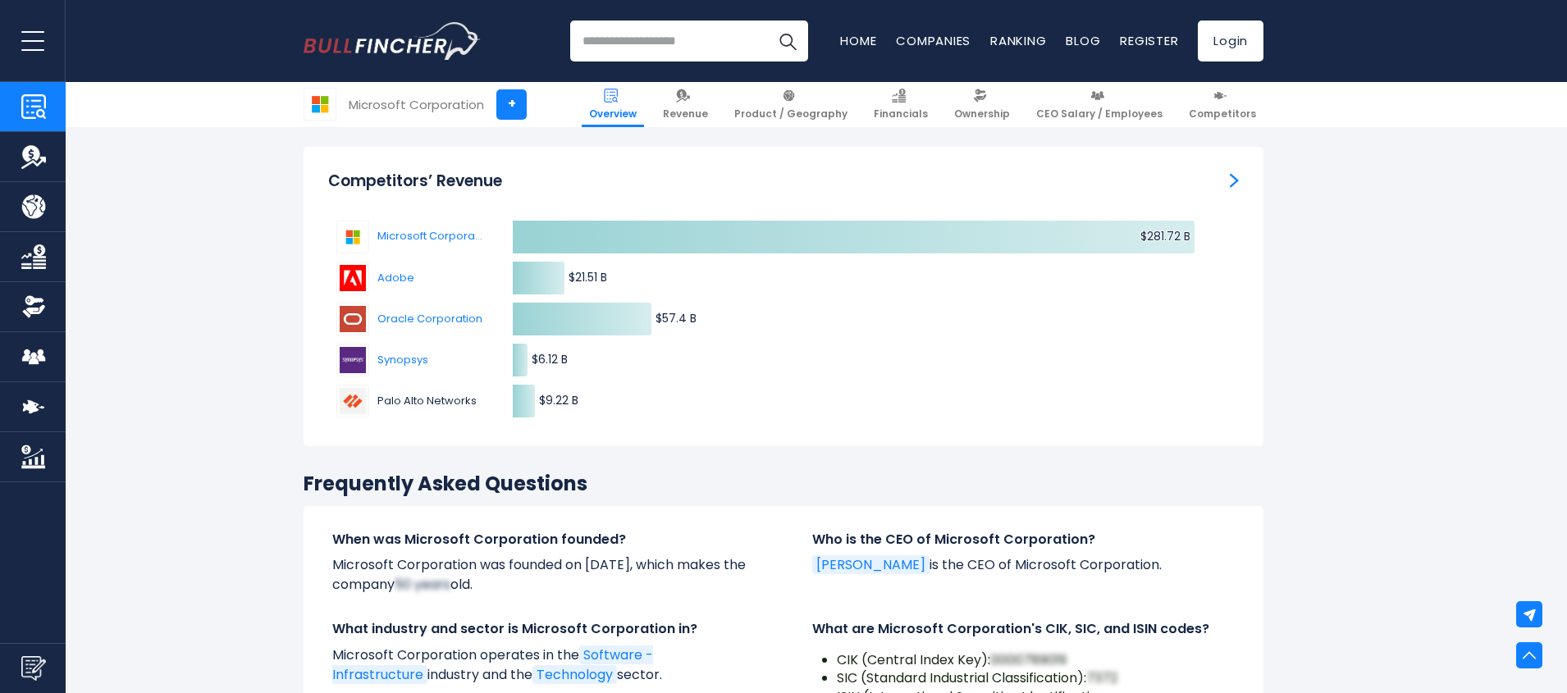 This screenshot has height=693, width=1567. Describe the element at coordinates (901, 114) in the screenshot. I see `span: Financials` at that location.